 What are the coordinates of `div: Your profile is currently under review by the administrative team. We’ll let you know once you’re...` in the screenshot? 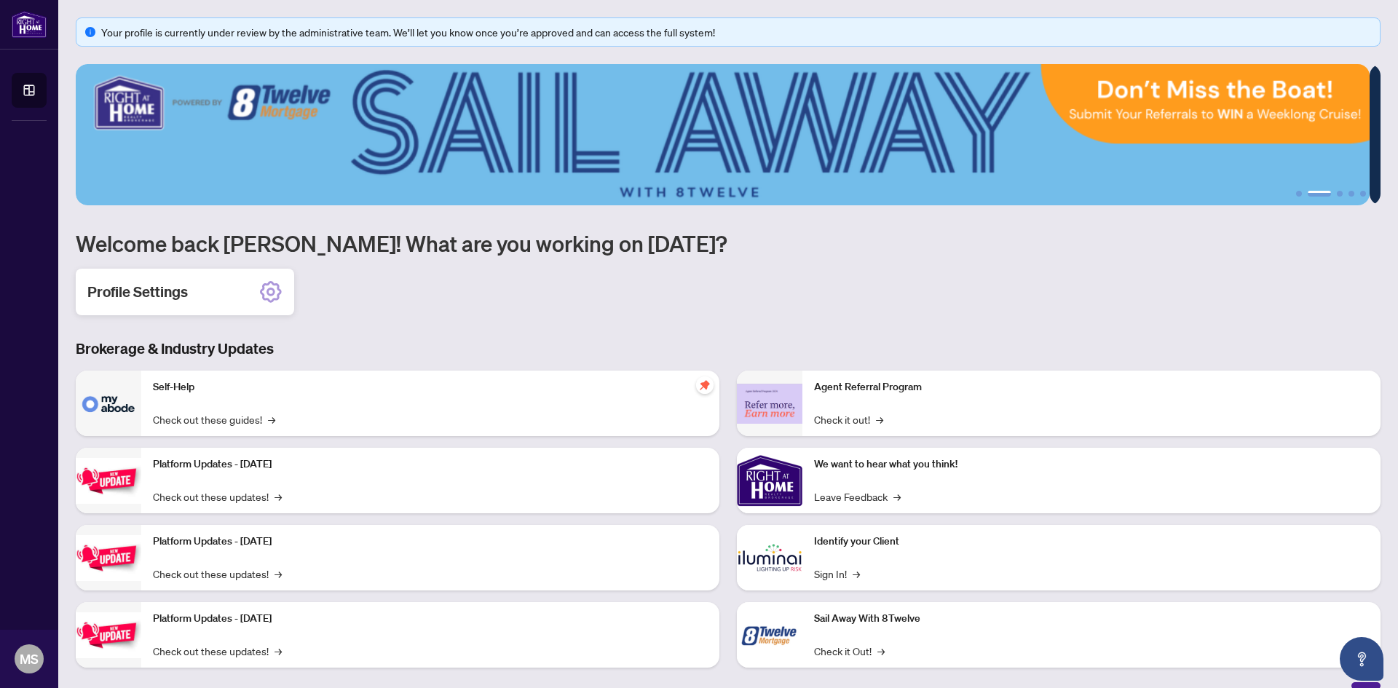 It's located at (736, 32).